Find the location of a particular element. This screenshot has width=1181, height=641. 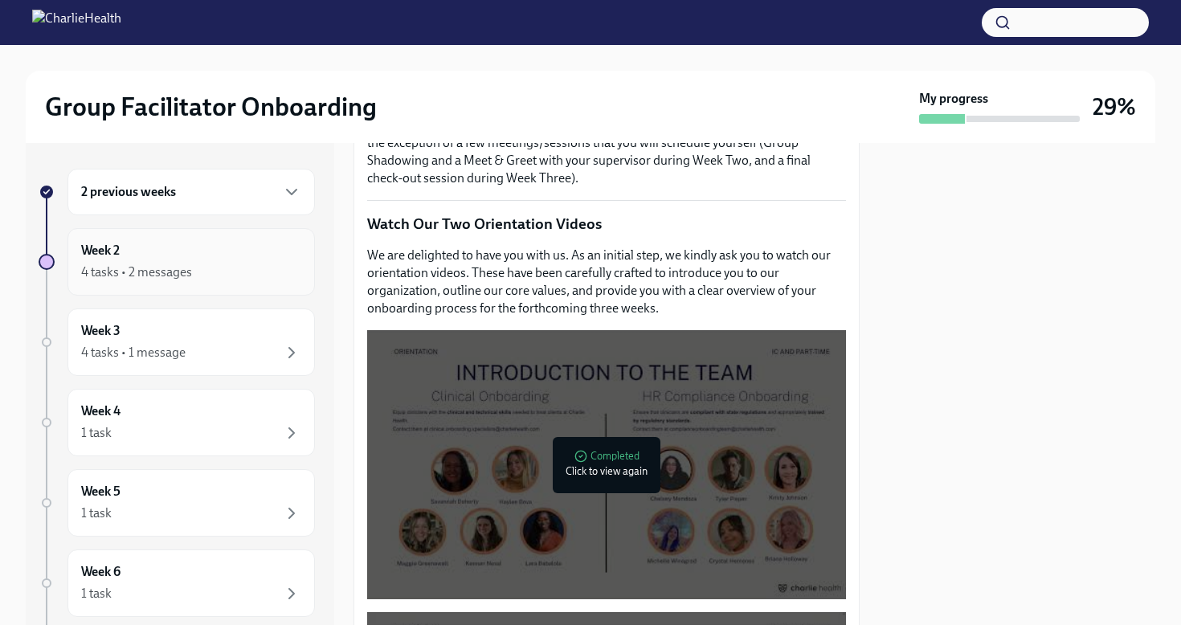

a: Week 34 tasks • 1 message is located at coordinates (177, 342).